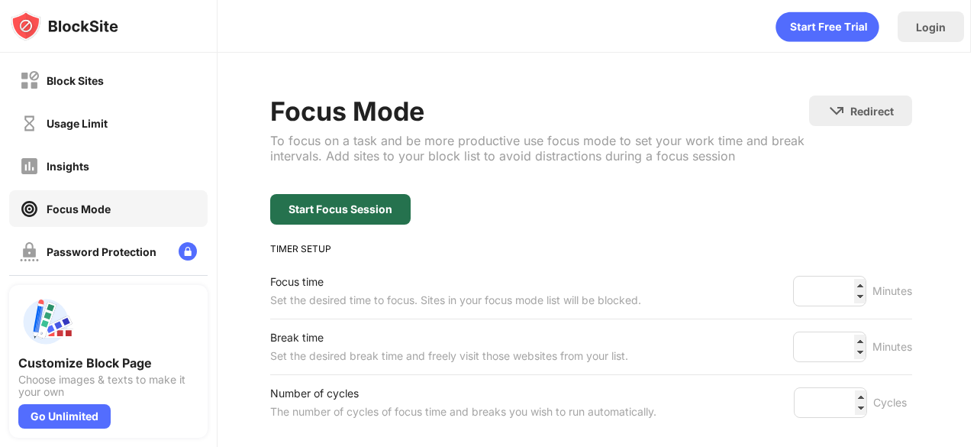  I want to click on div: Set the desired break time and freely visit those websites from your list., so click(449, 356).